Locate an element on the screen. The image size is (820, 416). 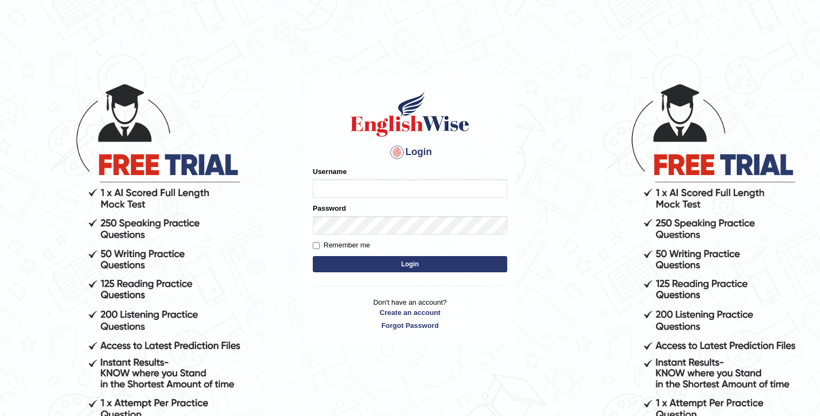
label: Password is located at coordinates (329, 208).